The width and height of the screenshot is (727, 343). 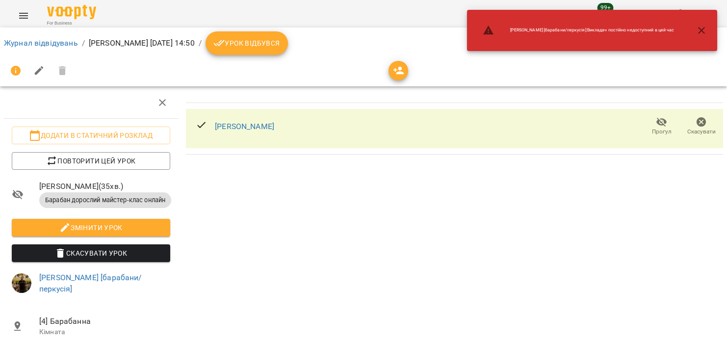 What do you see at coordinates (247, 43) in the screenshot?
I see `button: Урок відбувся` at bounding box center [247, 43].